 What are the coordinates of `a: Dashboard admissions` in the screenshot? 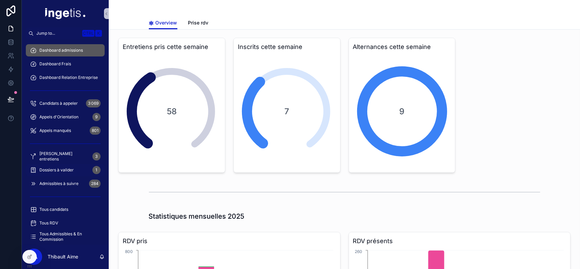 It's located at (65, 50).